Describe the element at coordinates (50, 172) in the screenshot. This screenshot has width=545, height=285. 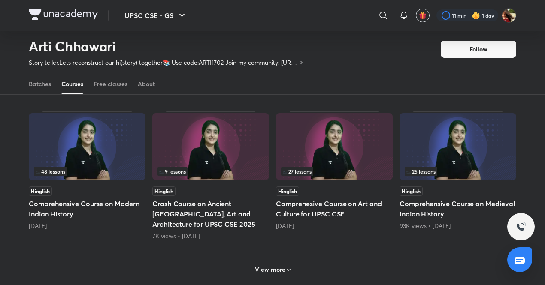
I see `span: 48 lessons` at that location.